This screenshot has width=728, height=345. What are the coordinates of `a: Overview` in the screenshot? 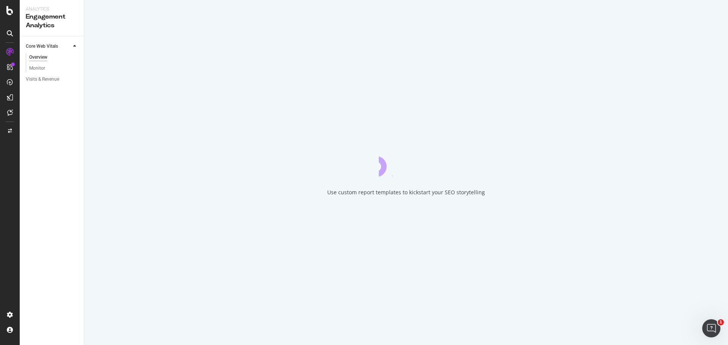 It's located at (54, 57).